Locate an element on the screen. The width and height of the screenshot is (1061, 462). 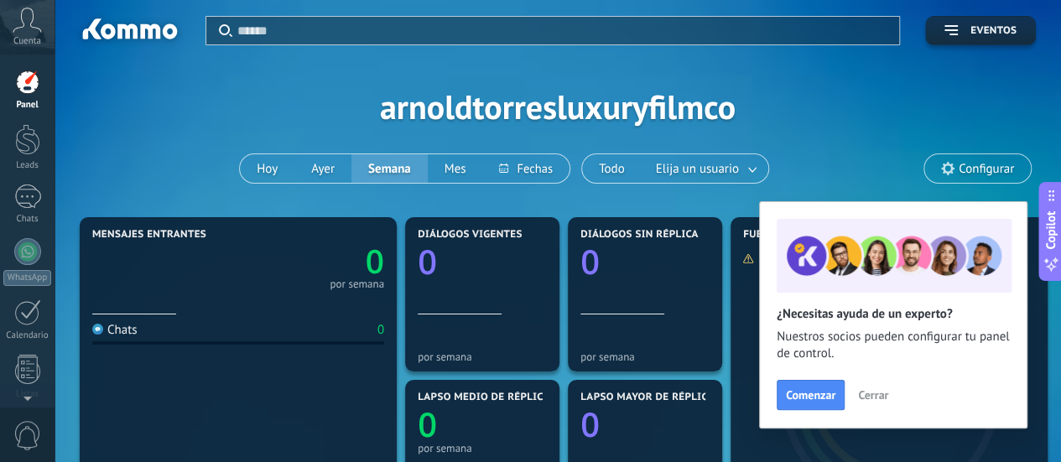
span: Eventos is located at coordinates (993, 31).